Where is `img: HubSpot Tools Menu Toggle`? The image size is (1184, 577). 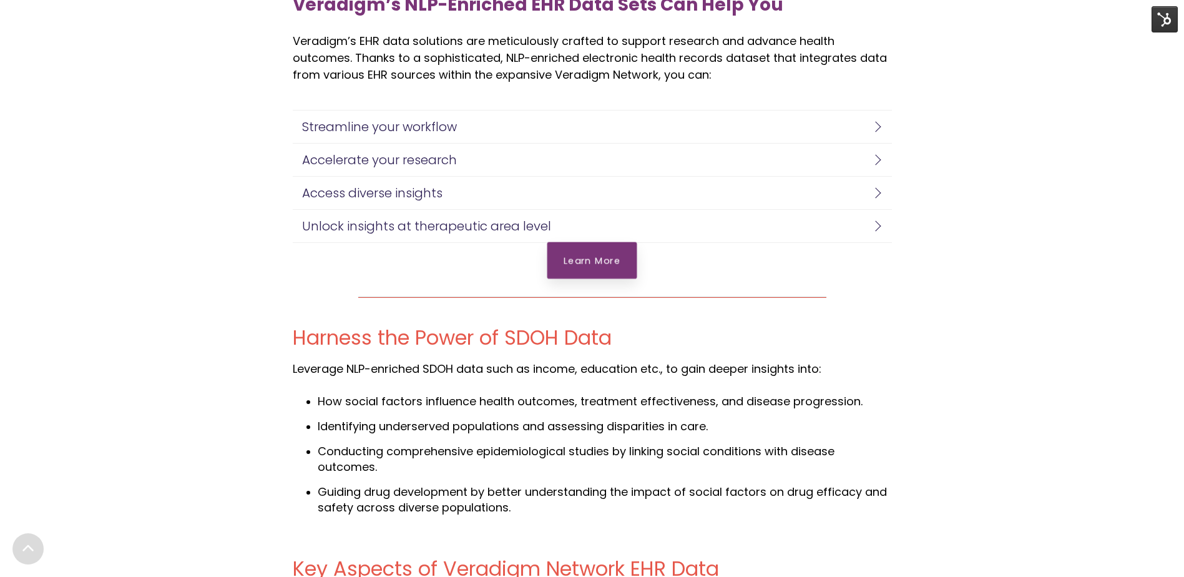
img: HubSpot Tools Menu Toggle is located at coordinates (1165, 19).